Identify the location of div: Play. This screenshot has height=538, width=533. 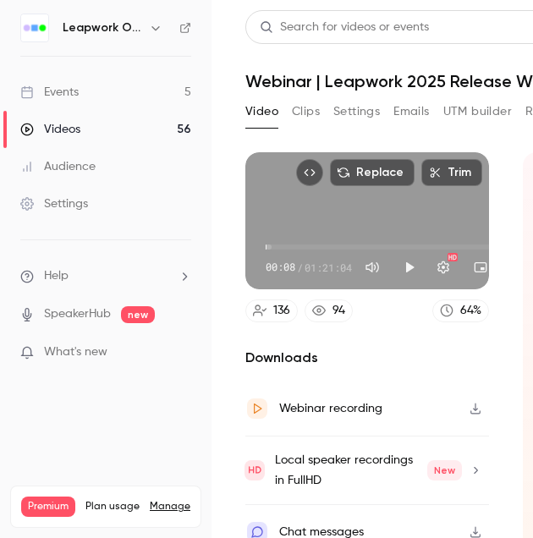
(409, 267).